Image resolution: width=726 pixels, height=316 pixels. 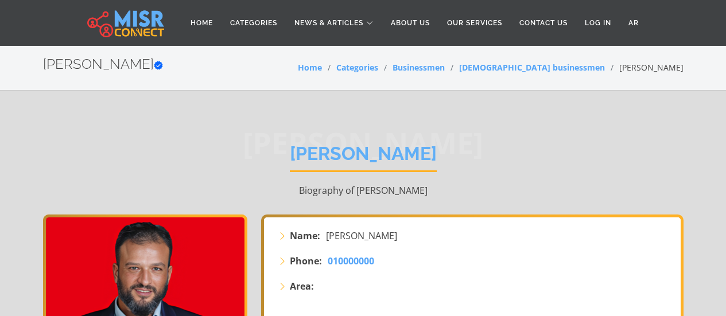 What do you see at coordinates (351, 261) in the screenshot?
I see `a: 010000000` at bounding box center [351, 261].